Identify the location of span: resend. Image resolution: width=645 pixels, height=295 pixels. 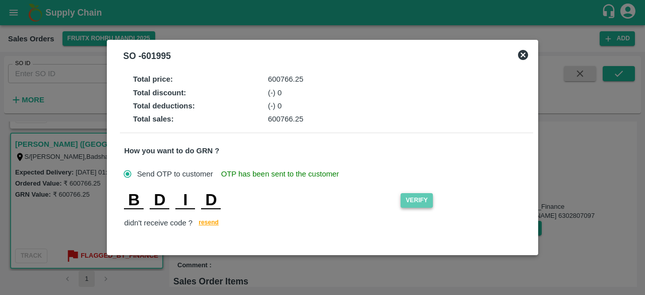
(209, 222).